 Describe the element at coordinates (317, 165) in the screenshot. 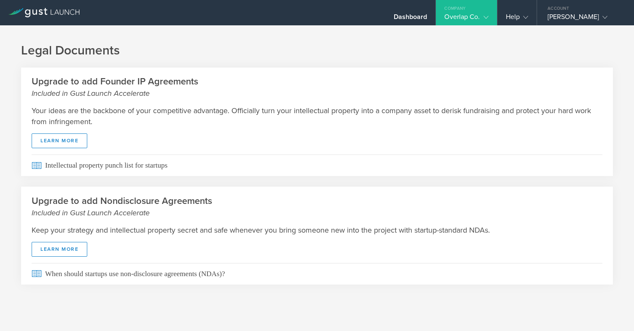

I see `span: Intellectual property punch list for startups` at that location.